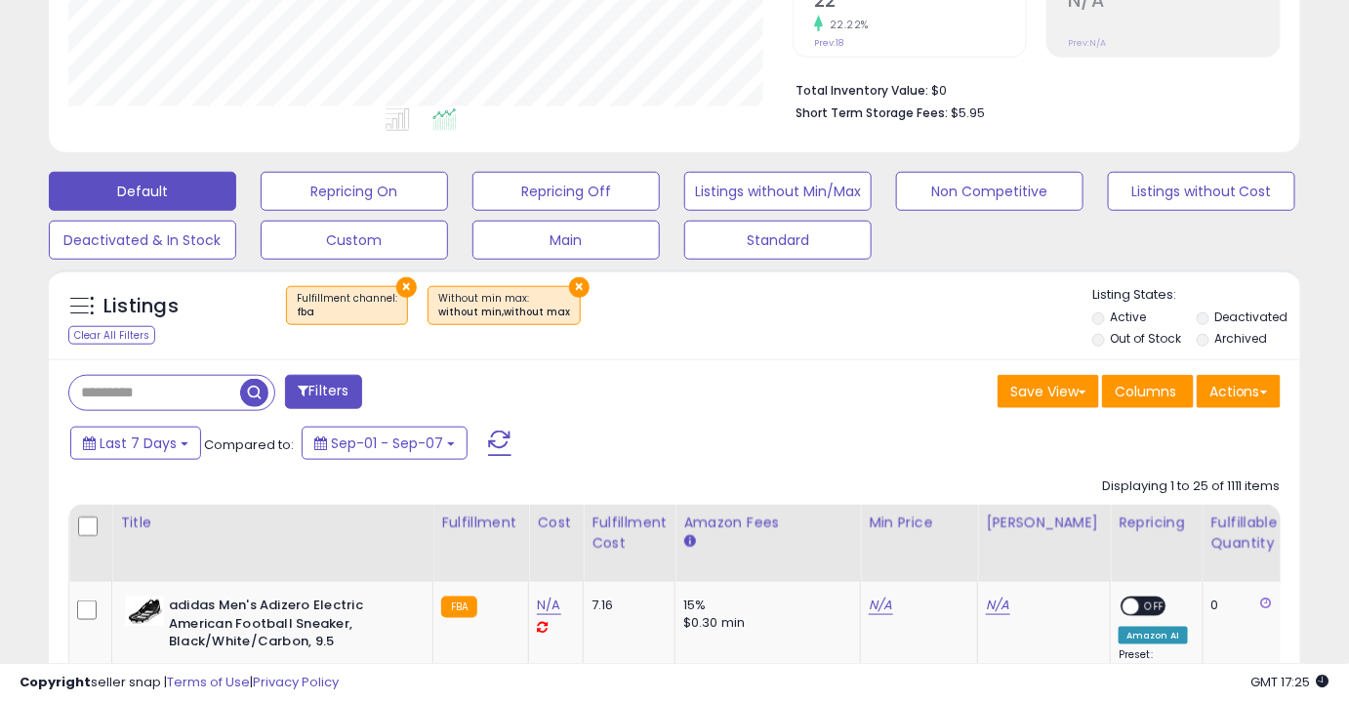 The width and height of the screenshot is (1349, 702). Describe the element at coordinates (829, 43) in the screenshot. I see `small: Prev: 18` at that location.